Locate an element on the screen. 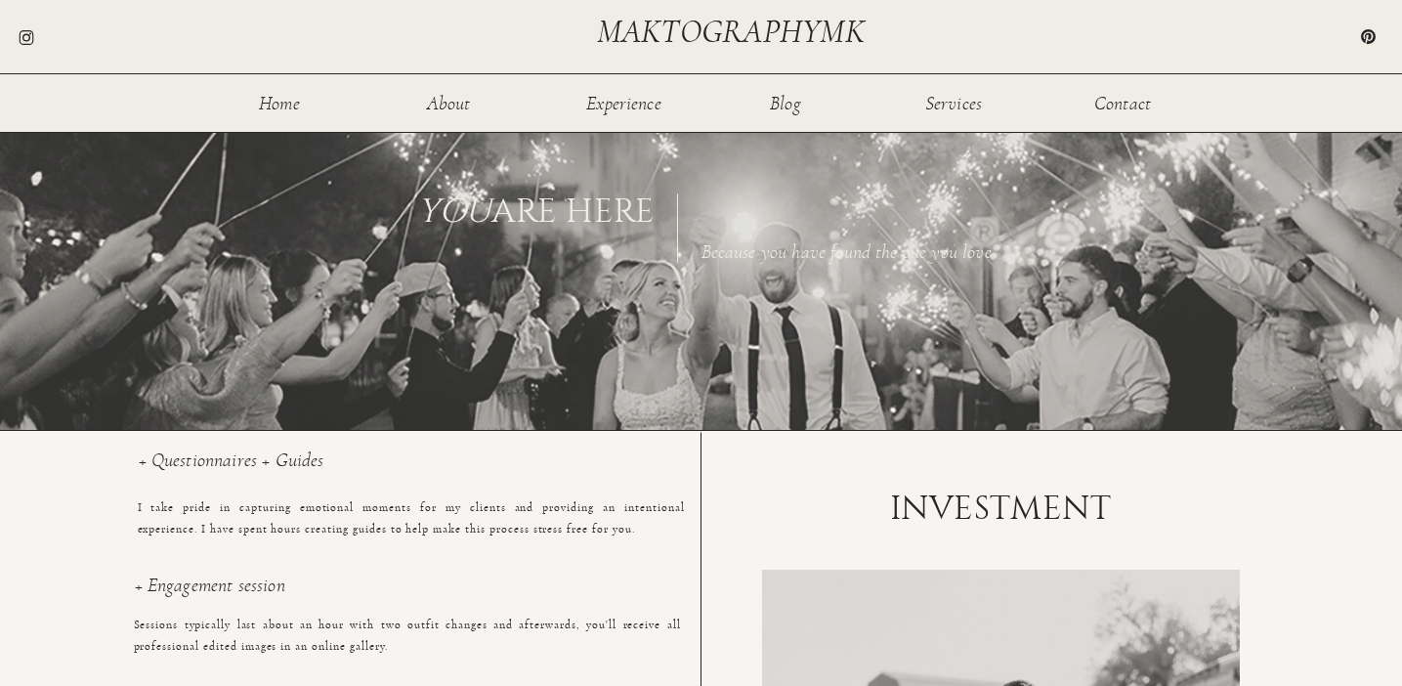  a: Services is located at coordinates (954, 102).